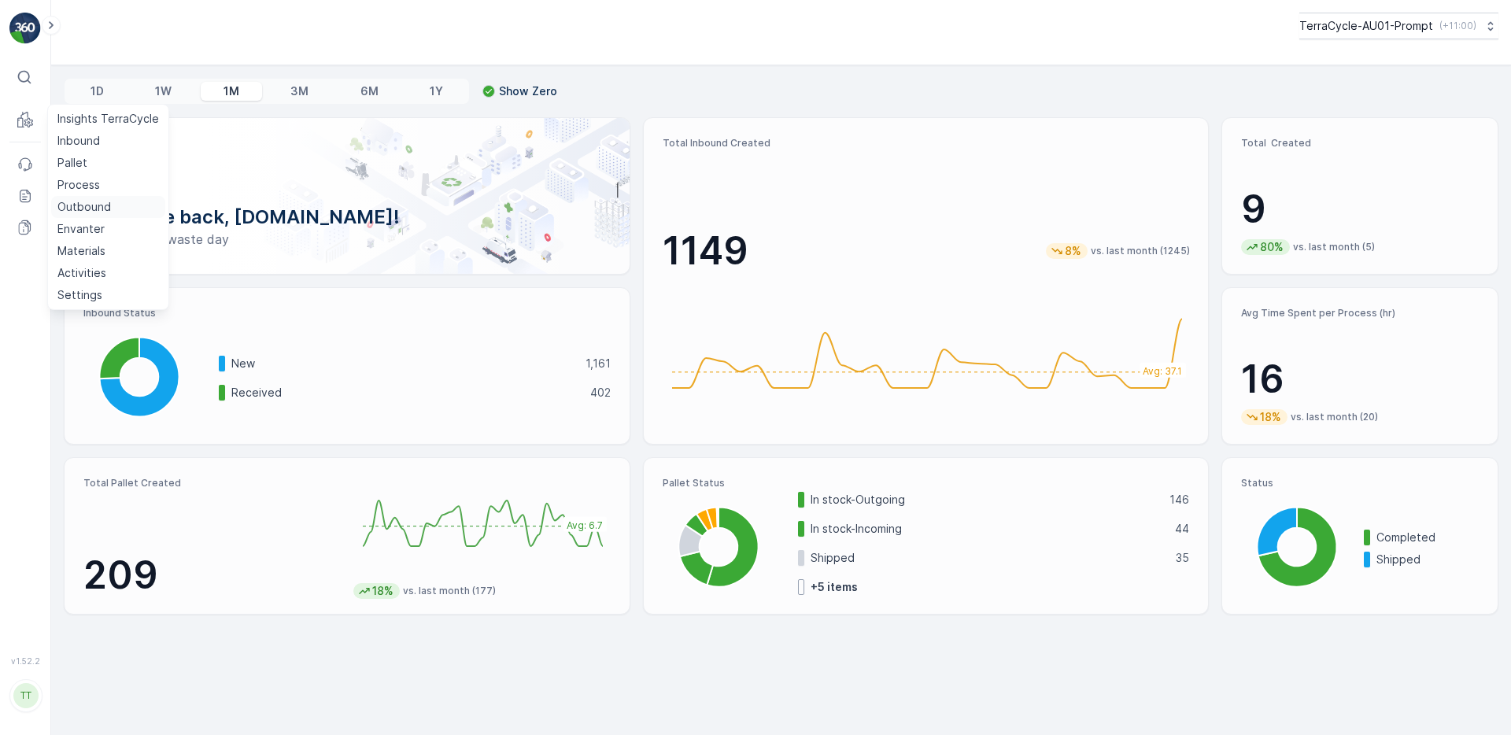  Describe the element at coordinates (299, 91) in the screenshot. I see `p: 3M` at that location.